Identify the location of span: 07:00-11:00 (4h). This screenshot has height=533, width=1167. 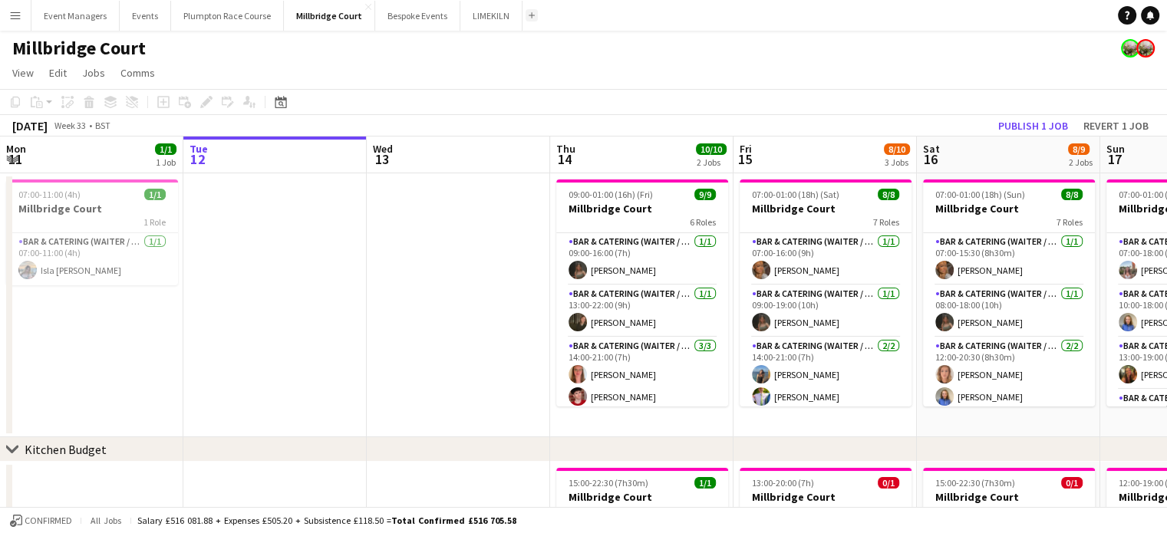
(49, 194).